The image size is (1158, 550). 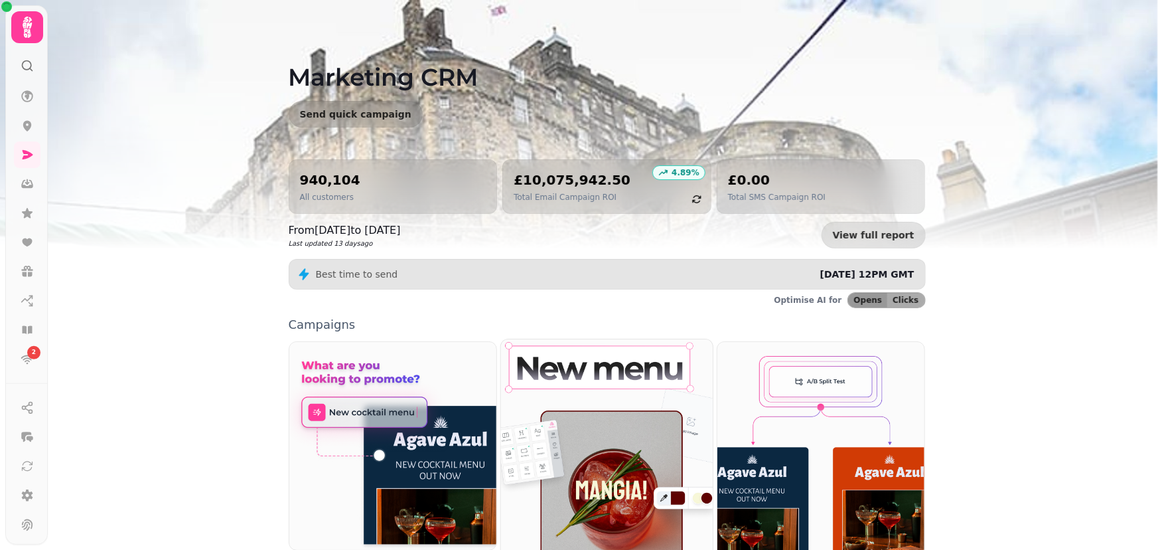 What do you see at coordinates (356, 114) in the screenshot?
I see `span: Send quick campaign` at bounding box center [356, 114].